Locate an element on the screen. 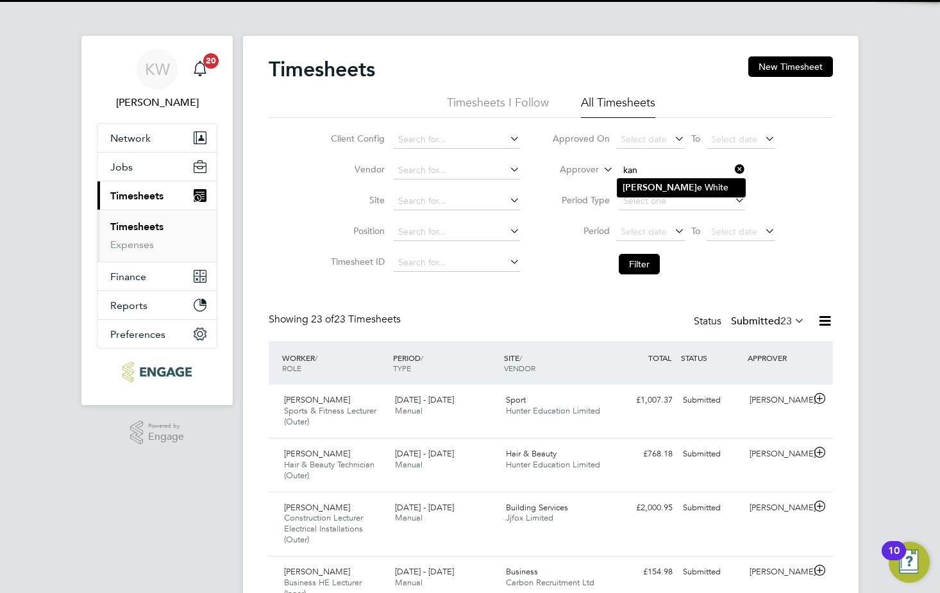 This screenshot has height=593, width=940. span: VENDOR is located at coordinates (520, 368).